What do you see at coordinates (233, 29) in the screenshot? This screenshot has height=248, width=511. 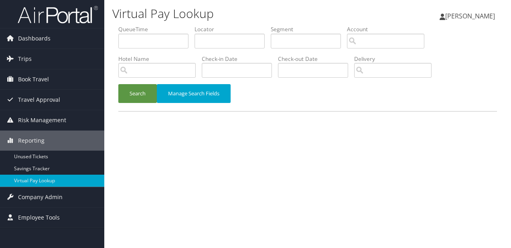 I see `label: Locator` at bounding box center [233, 29].